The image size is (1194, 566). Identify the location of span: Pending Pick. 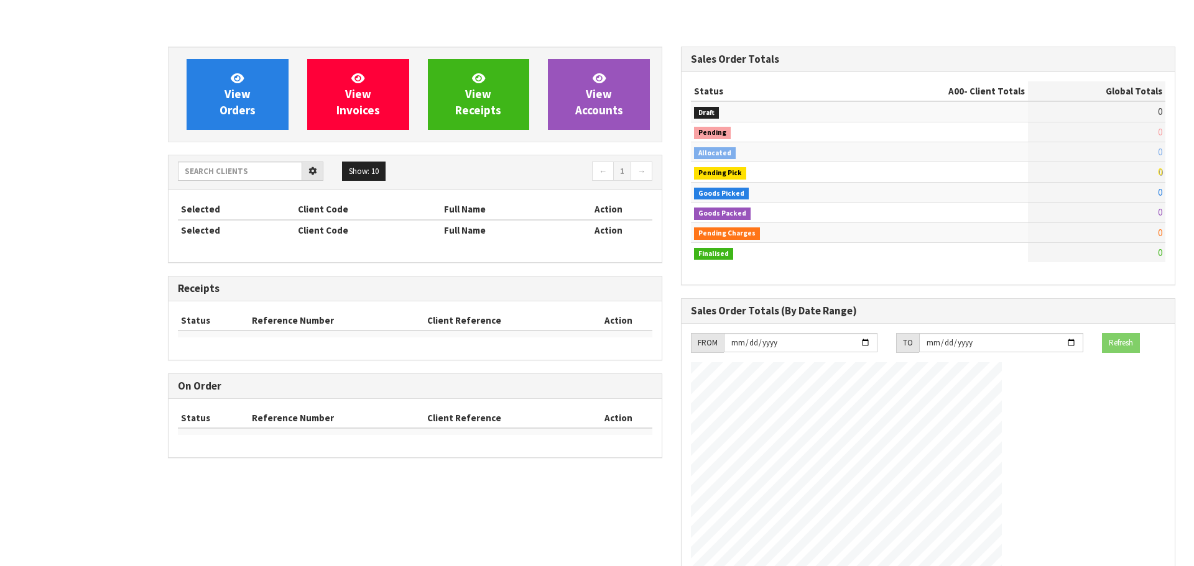
(720, 173).